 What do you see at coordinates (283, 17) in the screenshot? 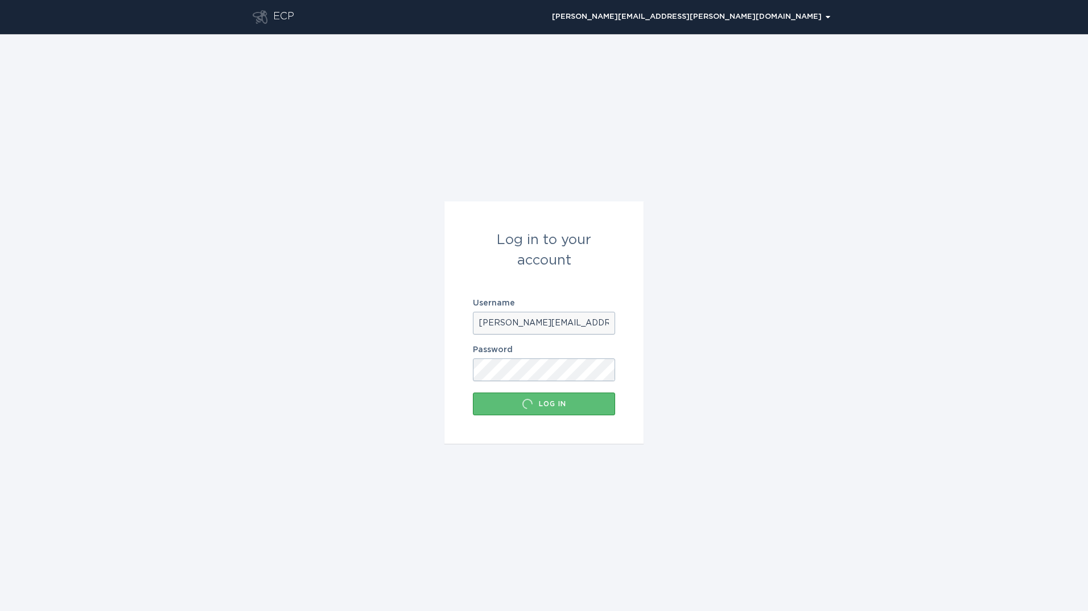
I see `div: ECP` at bounding box center [283, 17].